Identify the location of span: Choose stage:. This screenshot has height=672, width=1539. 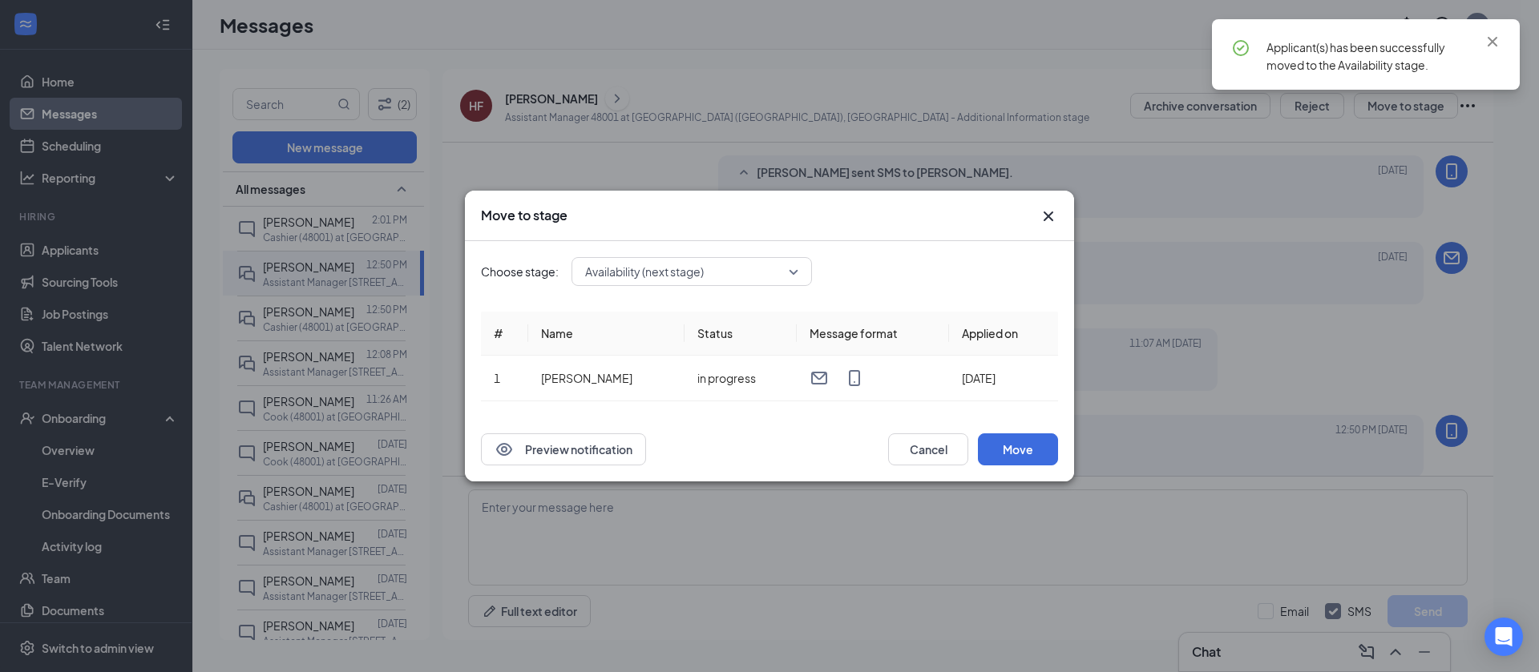
(519, 272).